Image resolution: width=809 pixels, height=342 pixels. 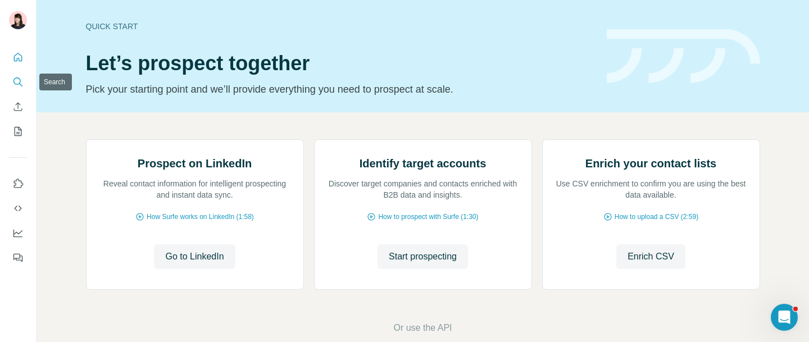 I want to click on h1: Let’s prospect together, so click(x=339, y=64).